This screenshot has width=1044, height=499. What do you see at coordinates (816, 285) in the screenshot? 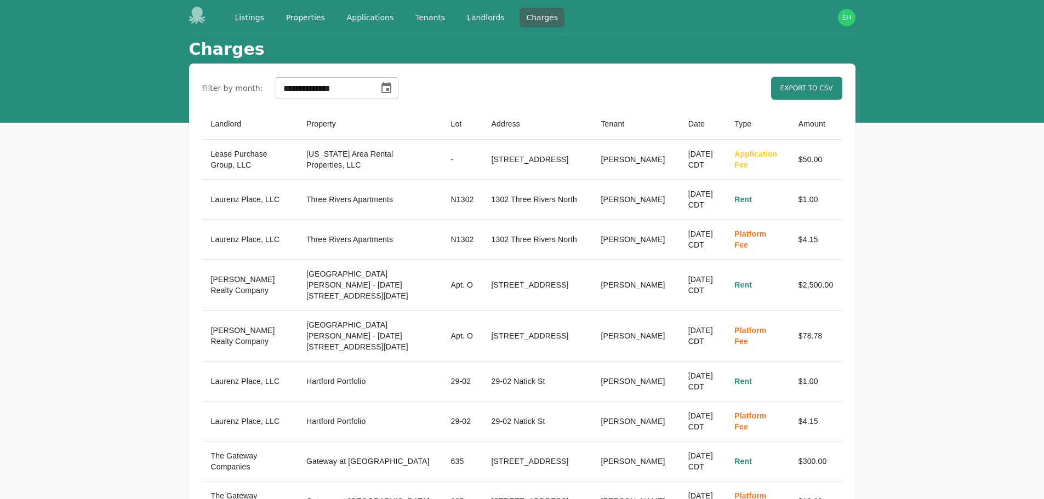
I see `td: $2,500.00` at bounding box center [816, 285].